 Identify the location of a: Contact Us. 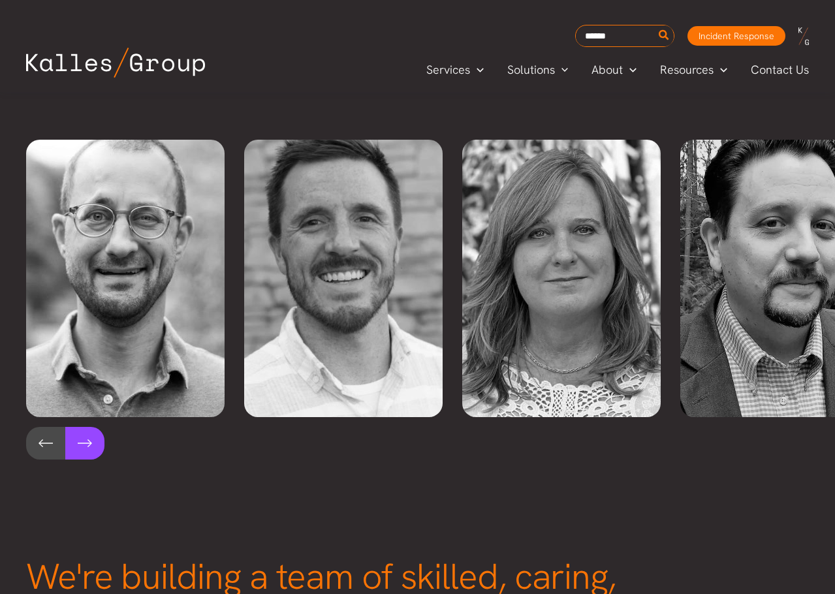
(780, 70).